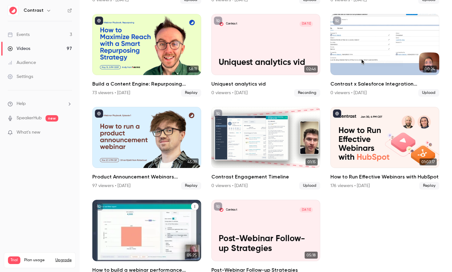  What do you see at coordinates (266, 55) in the screenshot?
I see `li: Uniquest analytics vid` at bounding box center [266, 55].